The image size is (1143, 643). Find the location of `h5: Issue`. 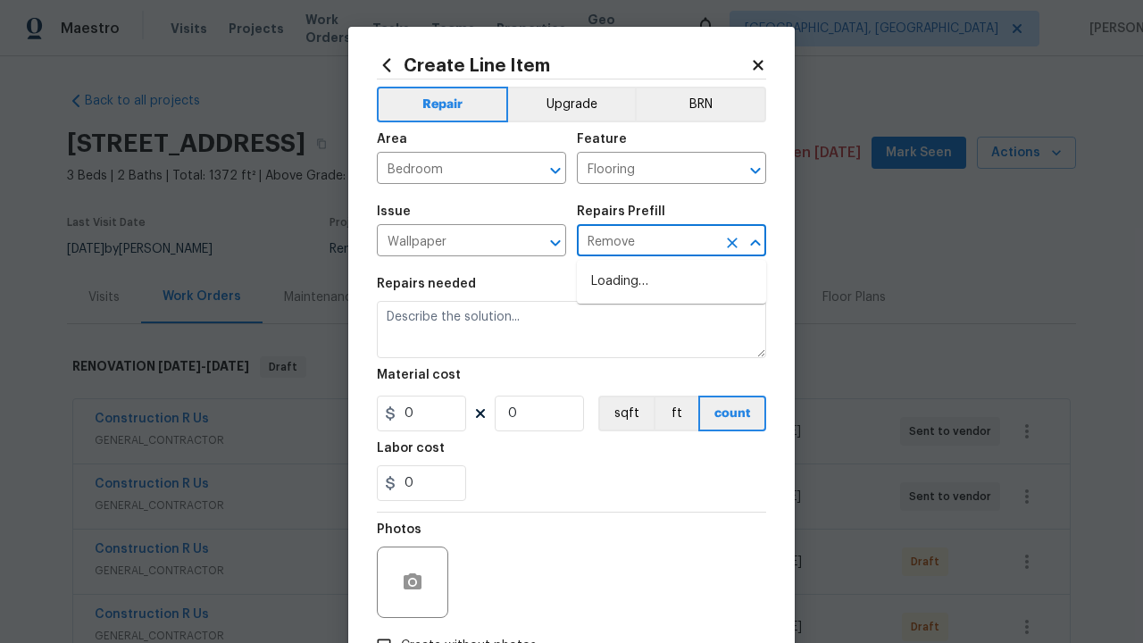

h5: Issue is located at coordinates (394, 212).